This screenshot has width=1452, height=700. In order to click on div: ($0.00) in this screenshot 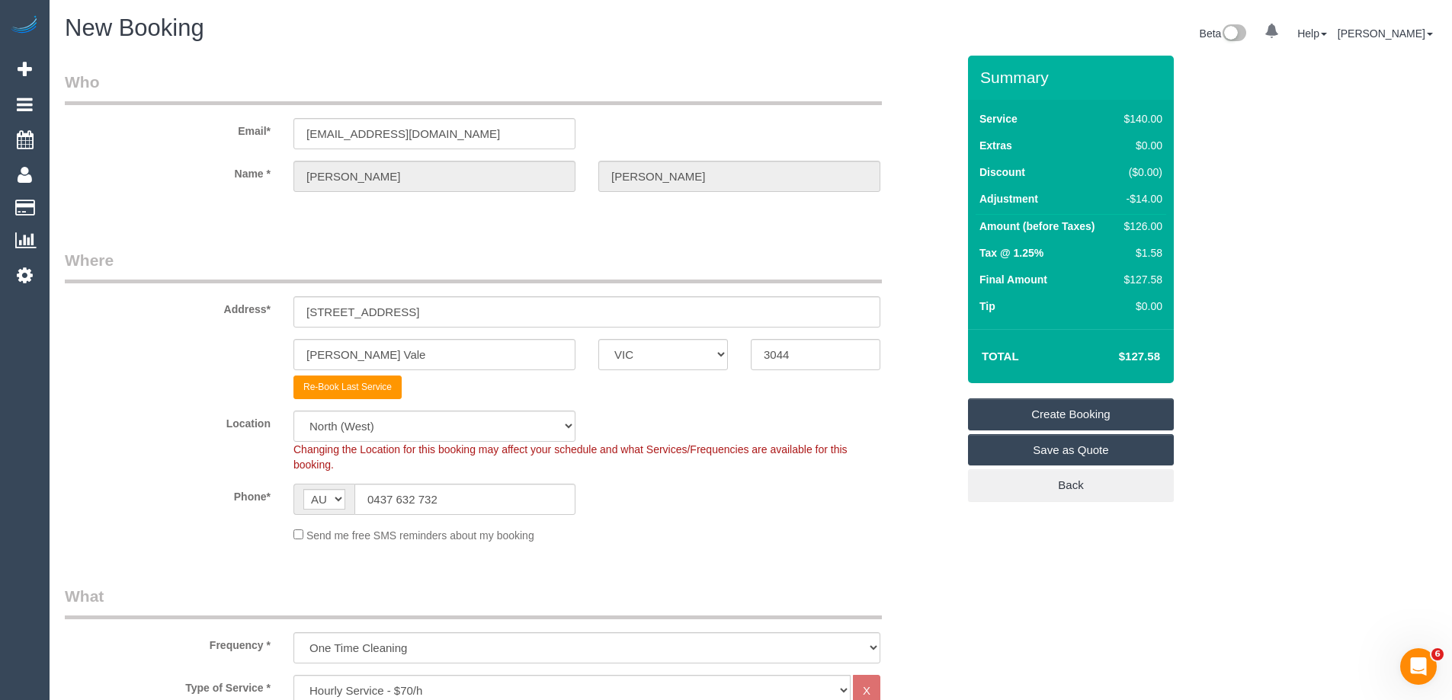, I will do `click(1140, 172)`.